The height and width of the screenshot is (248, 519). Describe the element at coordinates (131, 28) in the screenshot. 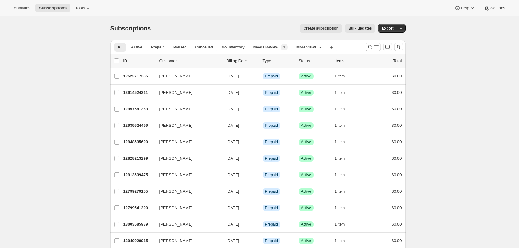

I see `span: Subscriptions` at that location.